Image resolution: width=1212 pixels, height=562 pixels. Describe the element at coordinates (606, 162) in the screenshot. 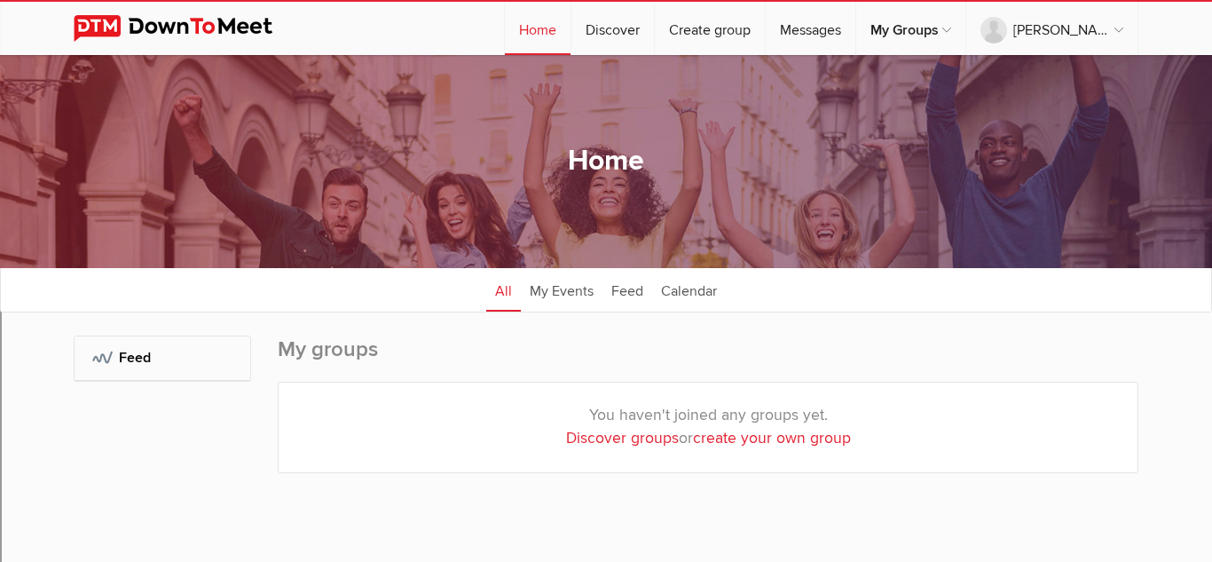

I see `h1: Home` at that location.